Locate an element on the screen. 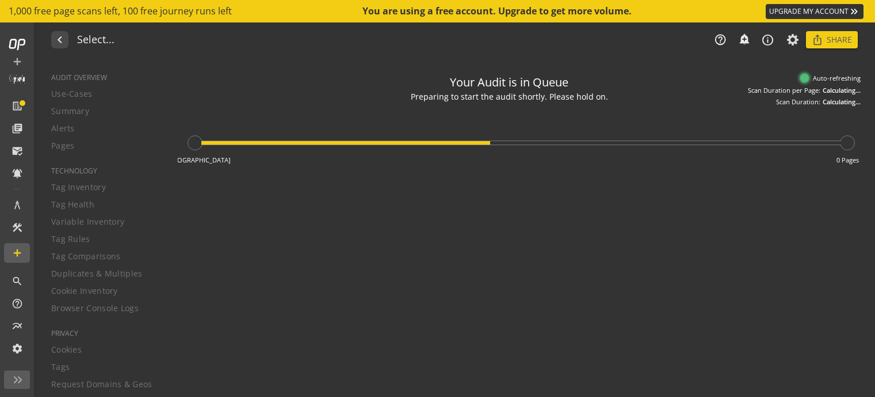  mat-icon: settings is located at coordinates (17, 348).